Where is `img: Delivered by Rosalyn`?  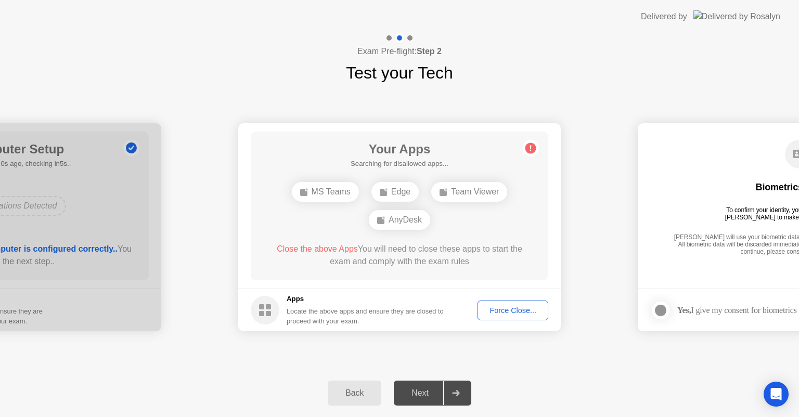
img: Delivered by Rosalyn is located at coordinates (737, 16).